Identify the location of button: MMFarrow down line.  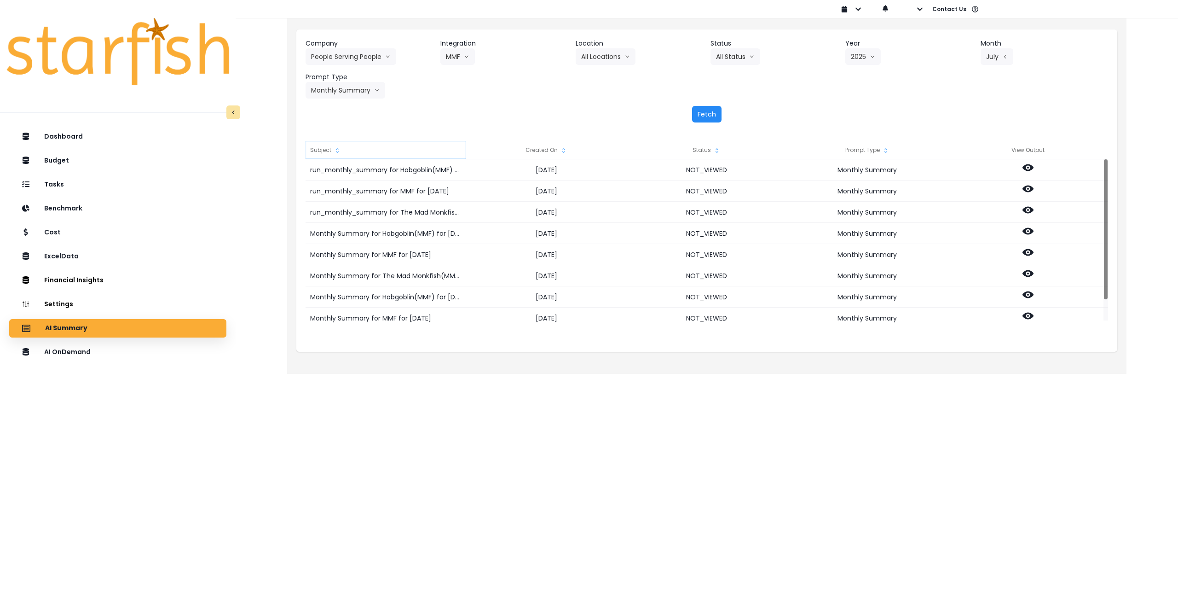
(457, 57).